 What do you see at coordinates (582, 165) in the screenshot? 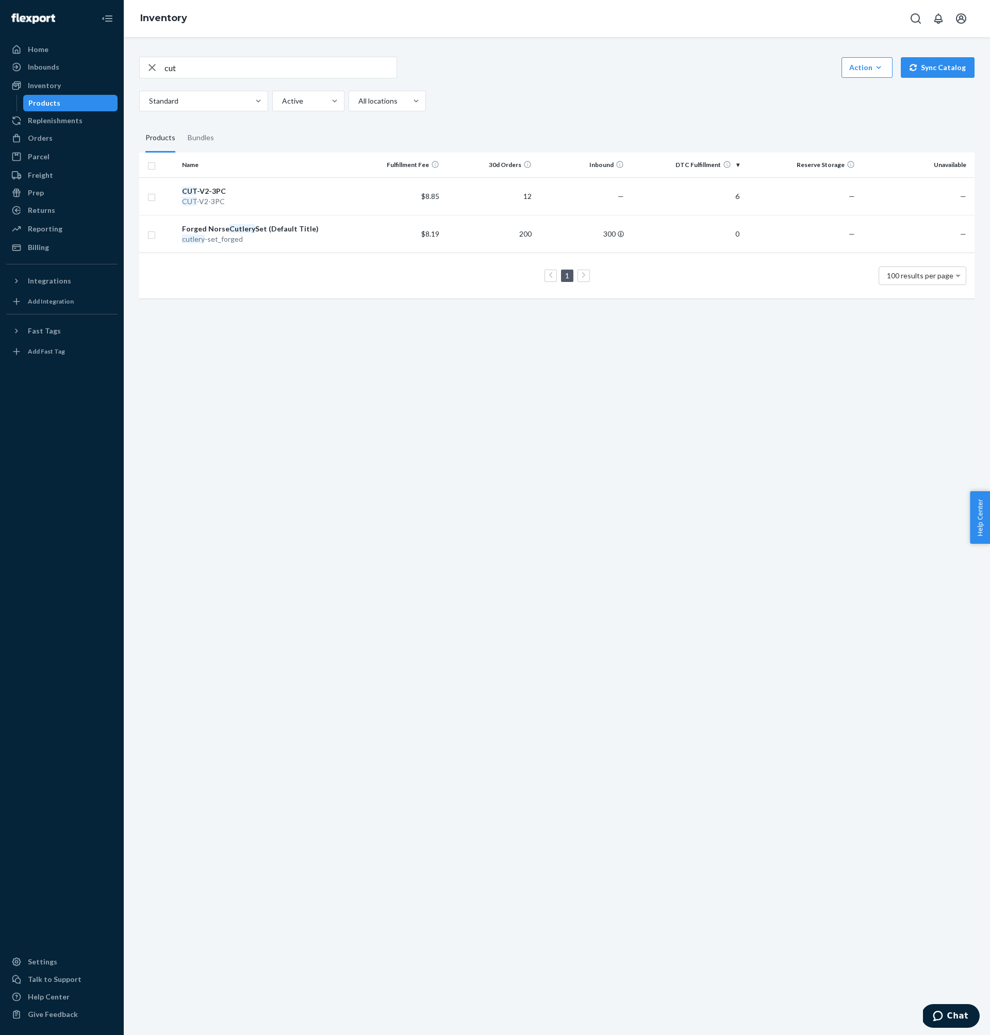
I see `th: Inbound` at bounding box center [582, 165].